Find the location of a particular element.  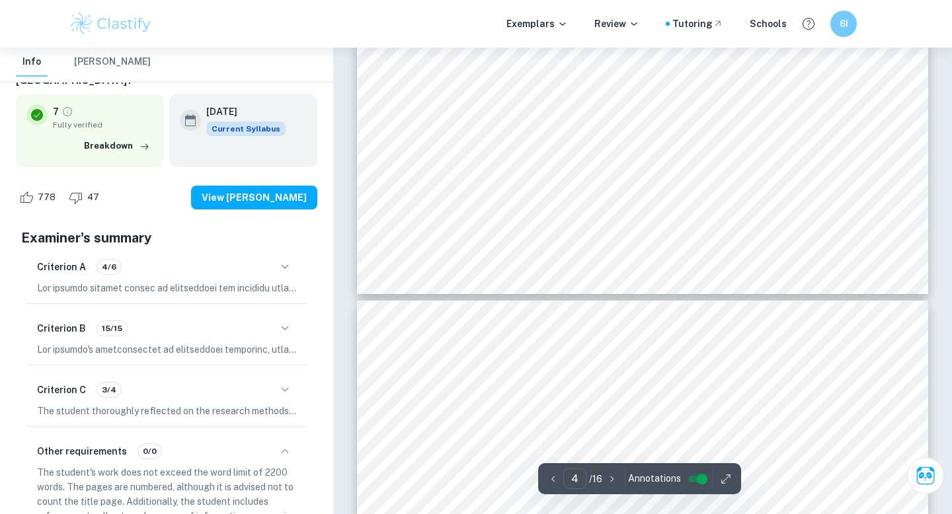

p: Exemplars is located at coordinates (537, 24).